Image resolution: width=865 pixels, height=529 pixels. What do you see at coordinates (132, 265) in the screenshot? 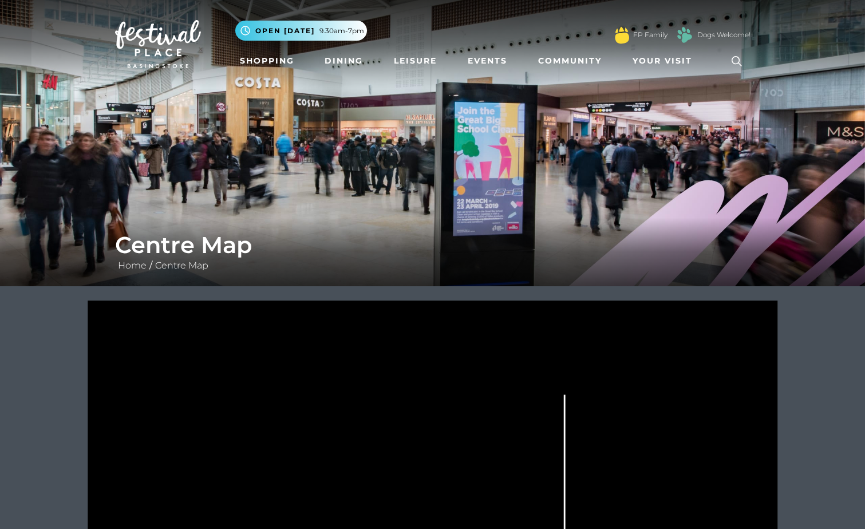
I see `a: Home` at bounding box center [132, 265].